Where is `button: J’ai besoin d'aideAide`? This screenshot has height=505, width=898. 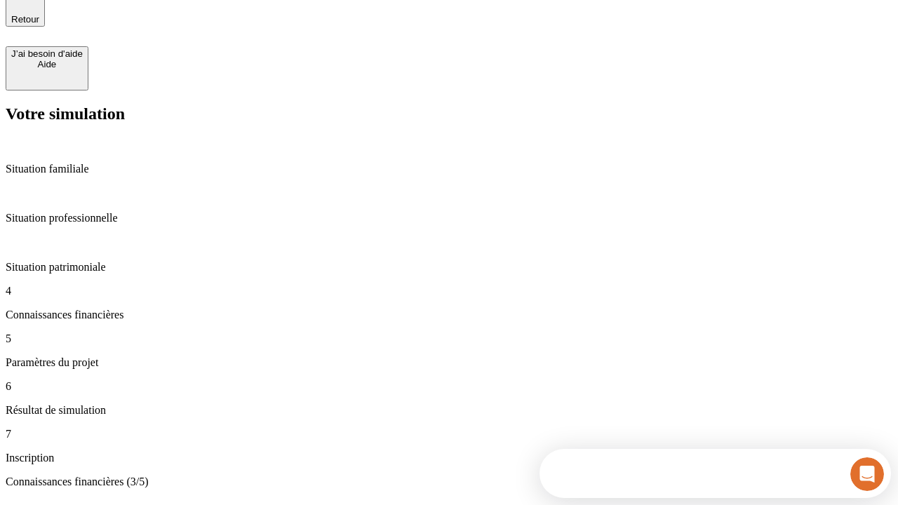 button: J’ai besoin d'aideAide is located at coordinates (47, 68).